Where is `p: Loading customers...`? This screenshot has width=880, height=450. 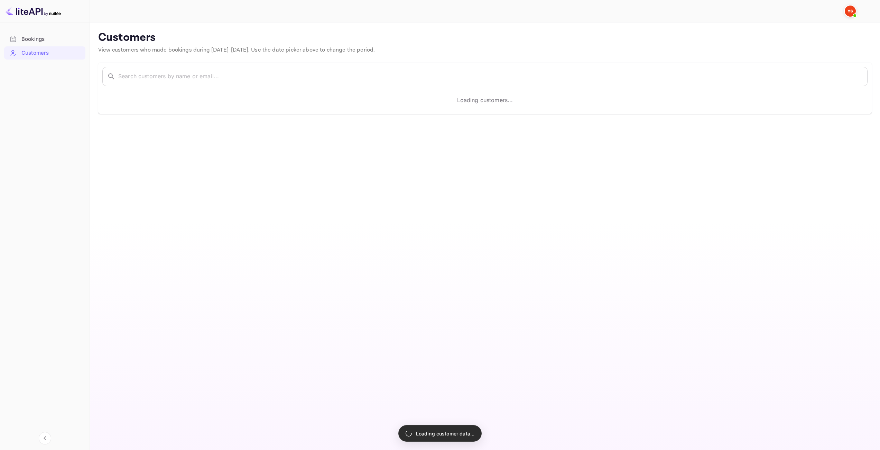
p: Loading customers... is located at coordinates (485, 100).